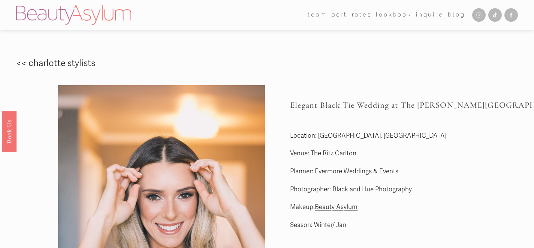 The height and width of the screenshot is (248, 534). What do you see at coordinates (393, 225) in the screenshot?
I see `p: Season: Winter/ Jan` at bounding box center [393, 225].